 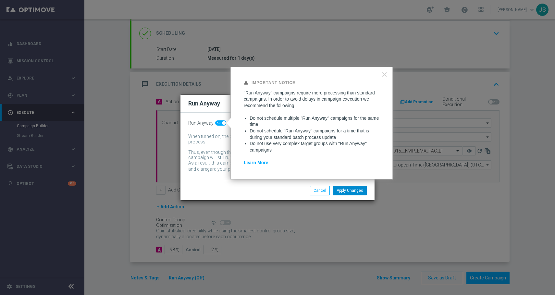 I want to click on li: Do not schedule multiple "Run Anyway" campaigns for the same time, so click(x=315, y=121).